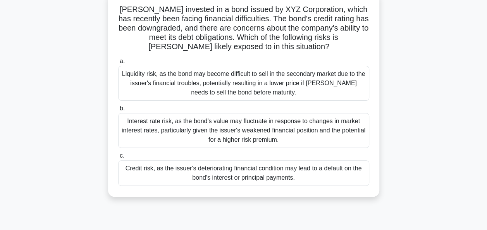  What do you see at coordinates (244, 173) in the screenshot?
I see `div: Credit risk, as the issuer's deteriorating financial condition may lead to a default on the bond'...` at bounding box center [244, 173].